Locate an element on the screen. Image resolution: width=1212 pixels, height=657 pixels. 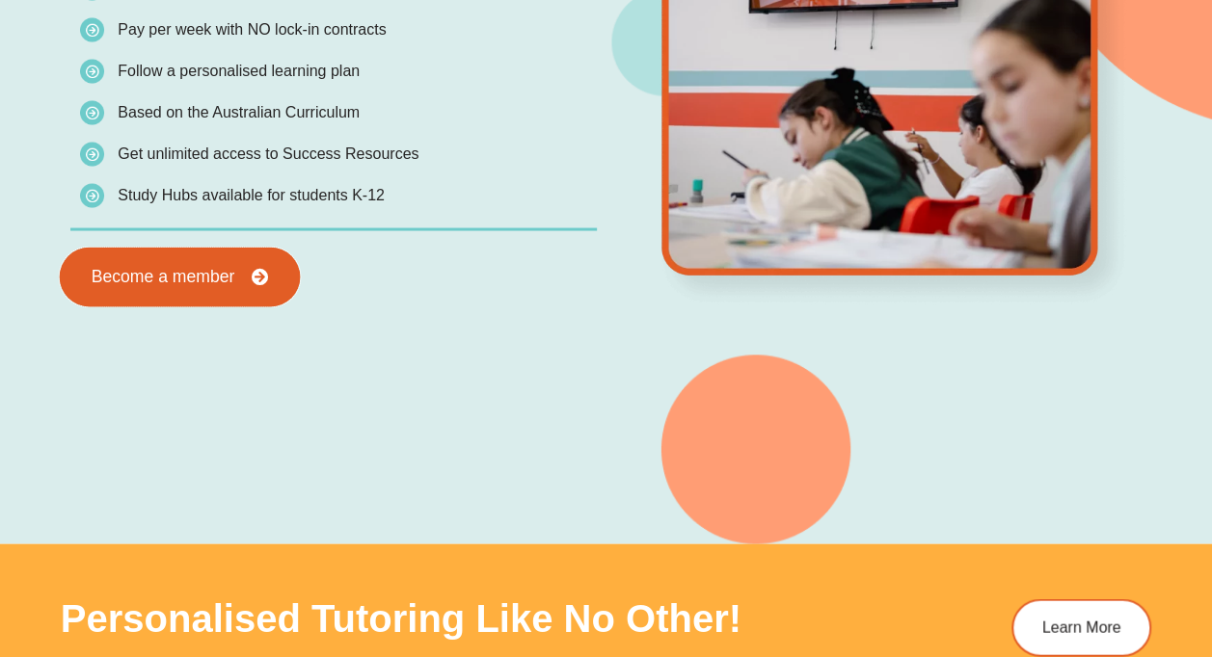
a: Become a member is located at coordinates (179, 278).